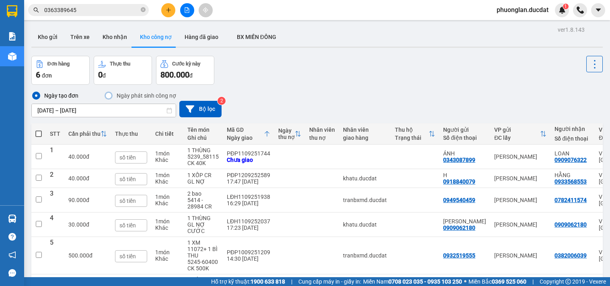 The image size is (610, 286). I want to click on span: Cung cấp máy in - giấy in:, so click(330, 282).